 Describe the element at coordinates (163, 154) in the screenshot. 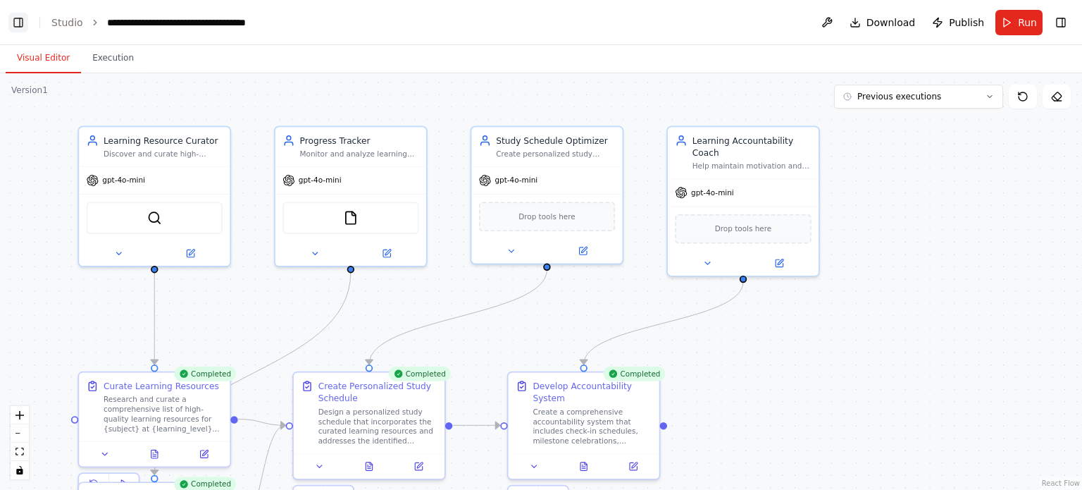

I see `div: Discover and curate high-quality learning resources for {subject} based on {learning_level} and {...` at that location.